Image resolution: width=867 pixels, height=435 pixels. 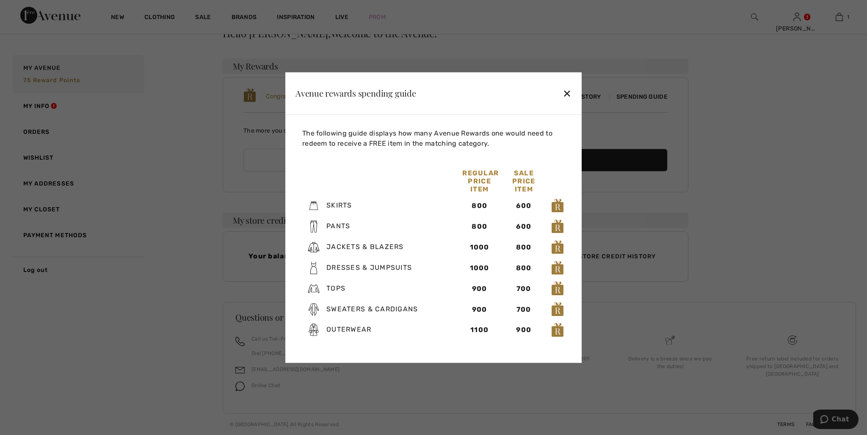 I want to click on span: Sweaters & Cardigans, so click(x=372, y=308).